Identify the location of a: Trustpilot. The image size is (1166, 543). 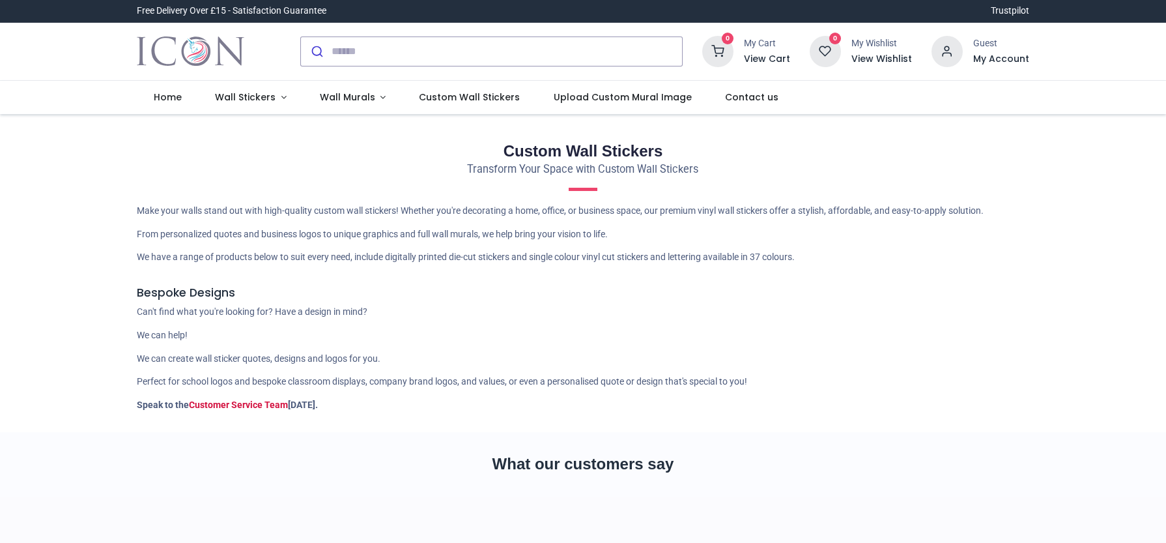
(1010, 11).